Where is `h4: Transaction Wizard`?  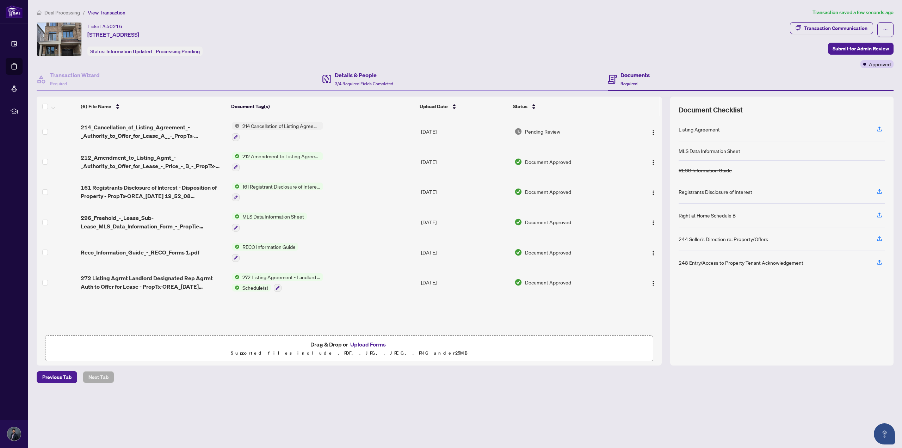
h4: Transaction Wizard is located at coordinates (75, 75).